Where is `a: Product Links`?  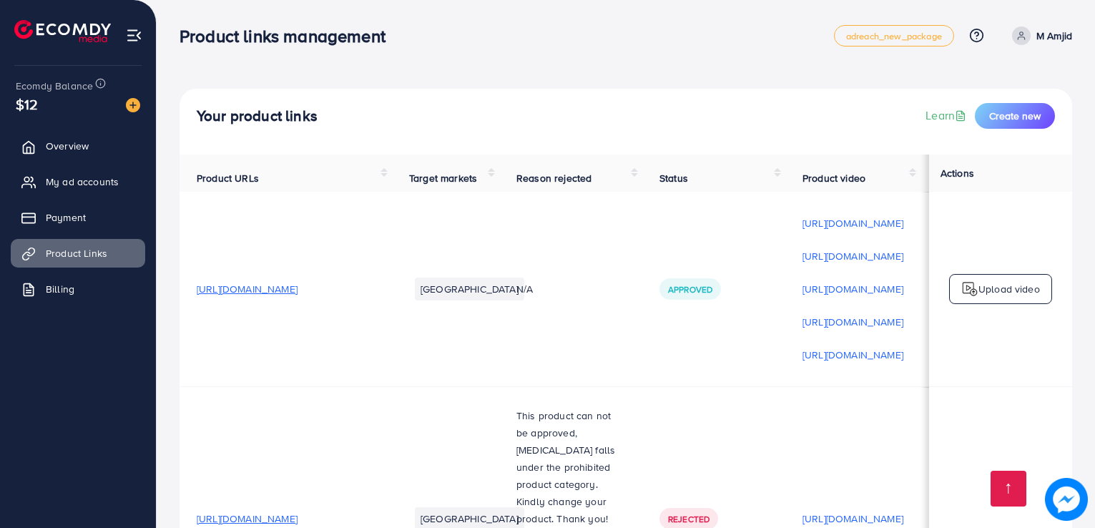
a: Product Links is located at coordinates (78, 253).